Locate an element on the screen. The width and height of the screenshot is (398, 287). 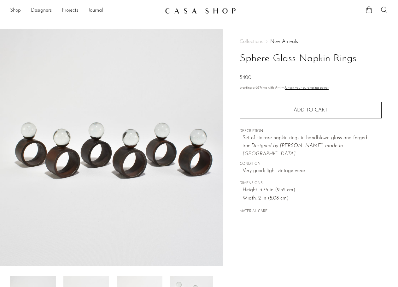
p: Starting at /mo with Affirm. is located at coordinates (311, 88).